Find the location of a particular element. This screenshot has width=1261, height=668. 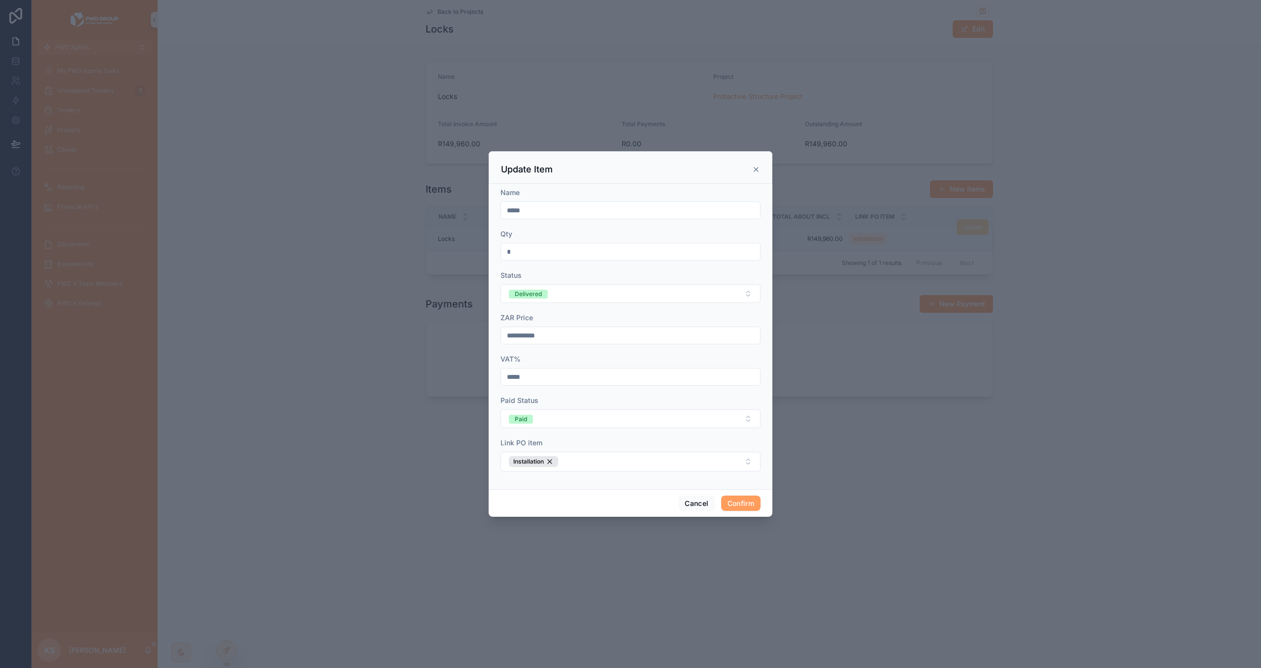

span: Link PO item is located at coordinates (521, 443).